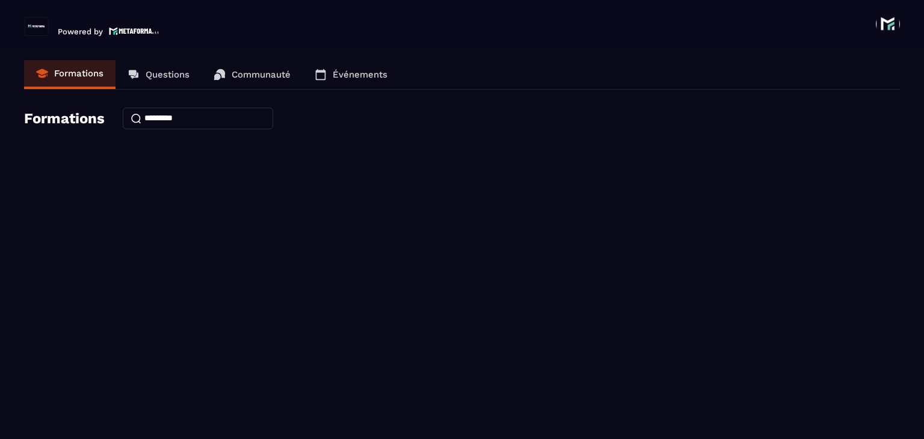  I want to click on p: Questions, so click(167, 75).